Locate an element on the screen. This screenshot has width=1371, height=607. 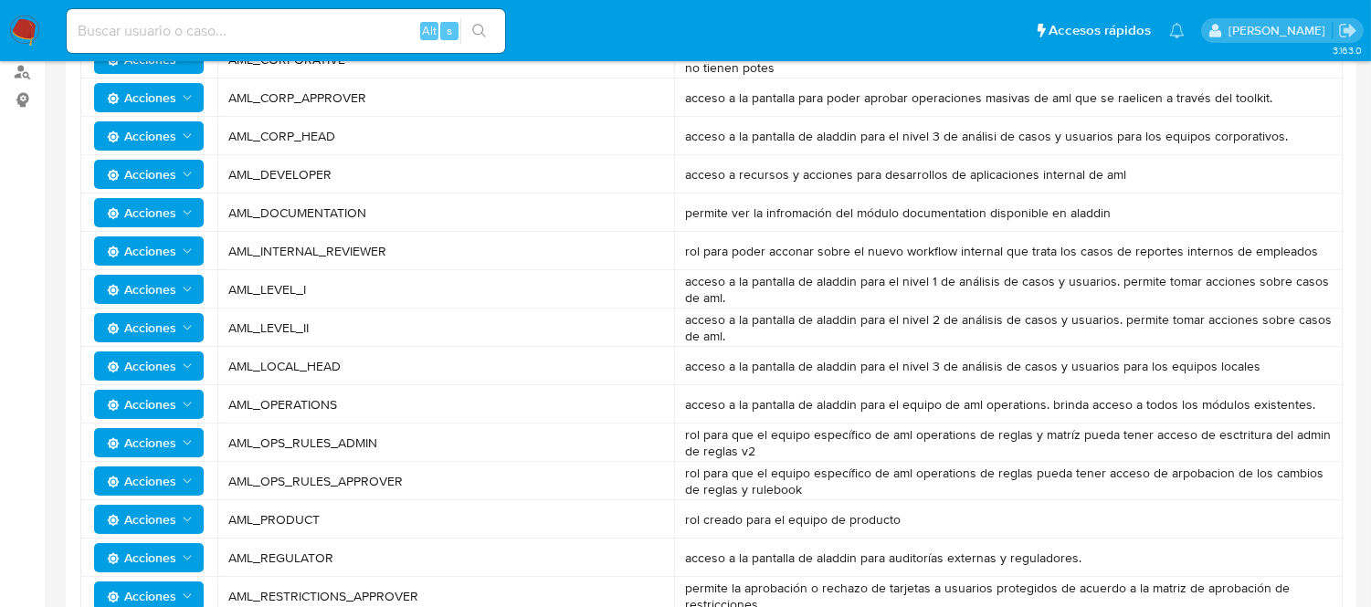
input: Buscar usuario o caso... is located at coordinates (286, 31).